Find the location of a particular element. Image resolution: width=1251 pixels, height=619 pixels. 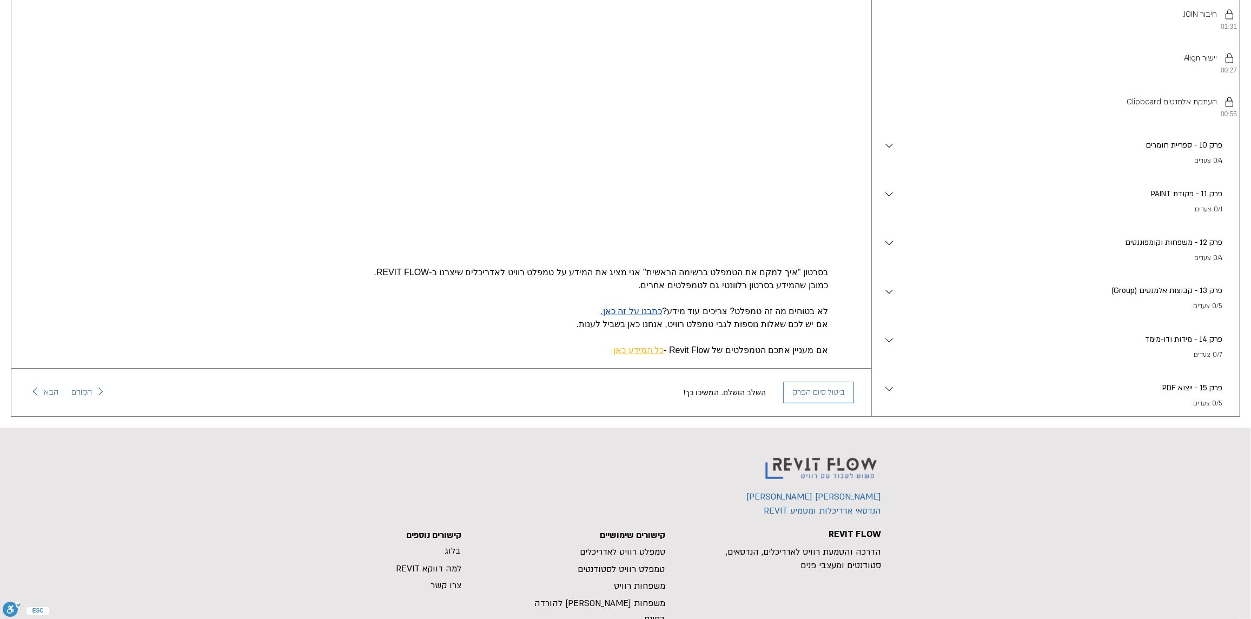

a: בלוג is located at coordinates (453, 551).